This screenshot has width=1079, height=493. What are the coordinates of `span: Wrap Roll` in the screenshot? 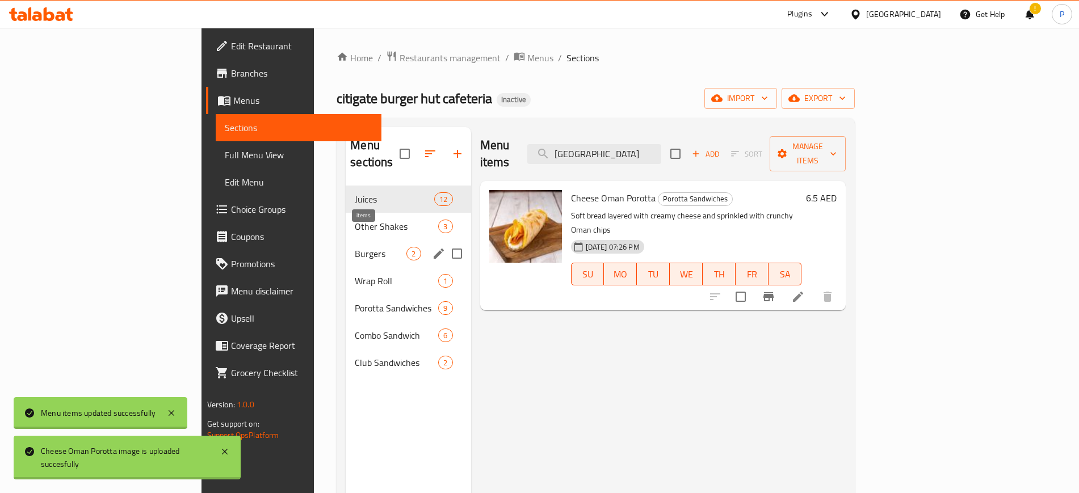 It's located at (396, 281).